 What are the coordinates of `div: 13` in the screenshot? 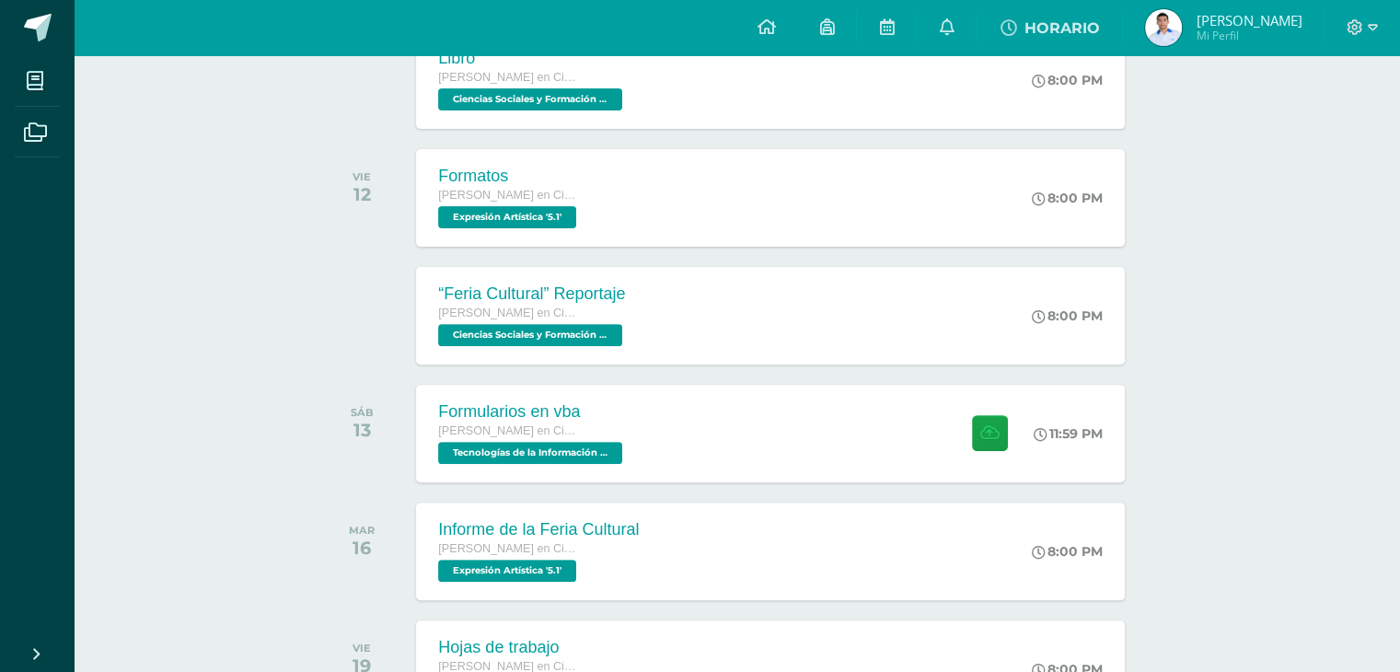 It's located at (362, 430).